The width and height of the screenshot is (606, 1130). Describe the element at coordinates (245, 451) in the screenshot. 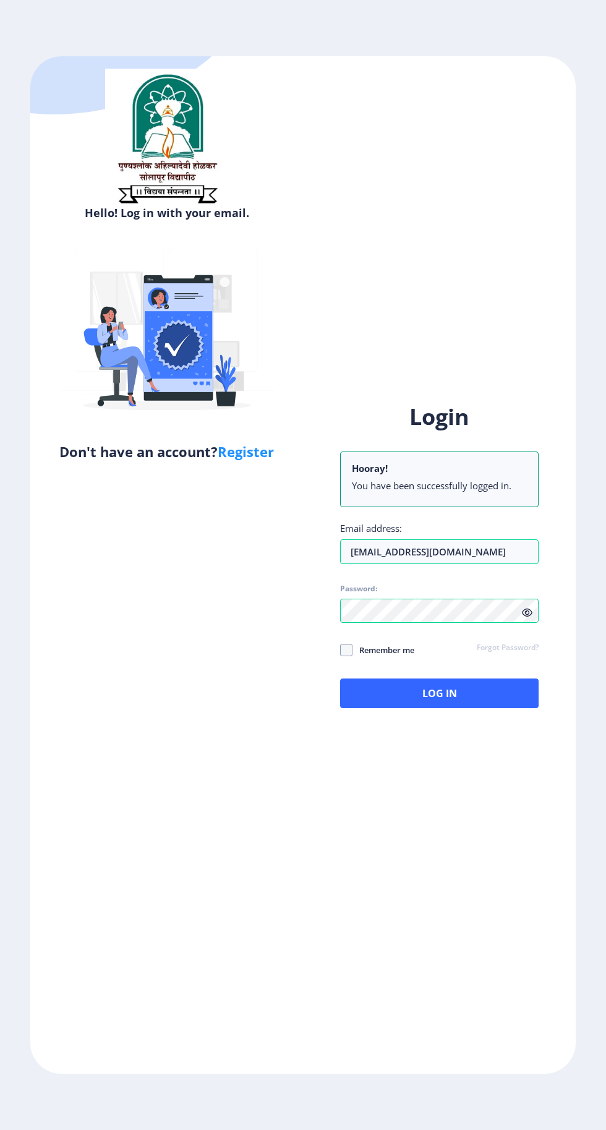

I see `a: Register` at that location.